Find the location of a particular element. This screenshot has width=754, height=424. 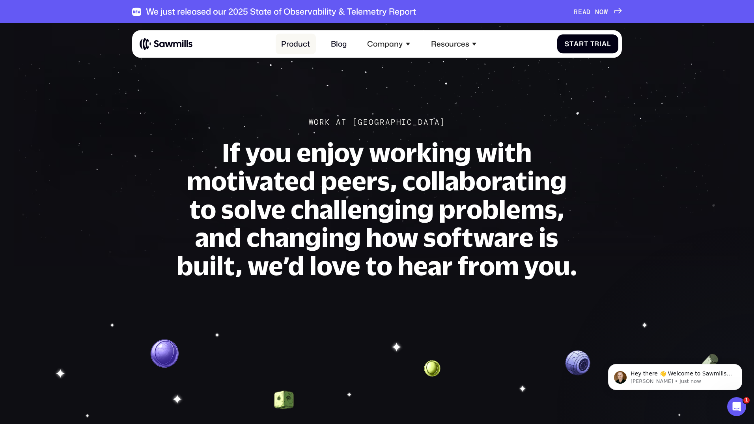

span: N is located at coordinates (597, 12).